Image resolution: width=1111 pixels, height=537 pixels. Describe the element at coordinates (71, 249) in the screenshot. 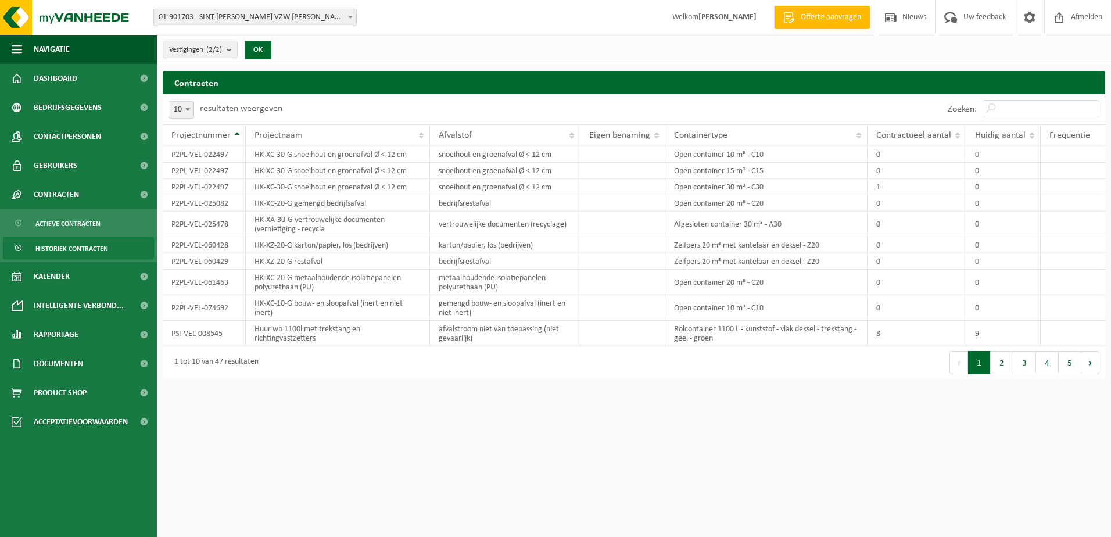

I see `span: Historiek contracten` at that location.